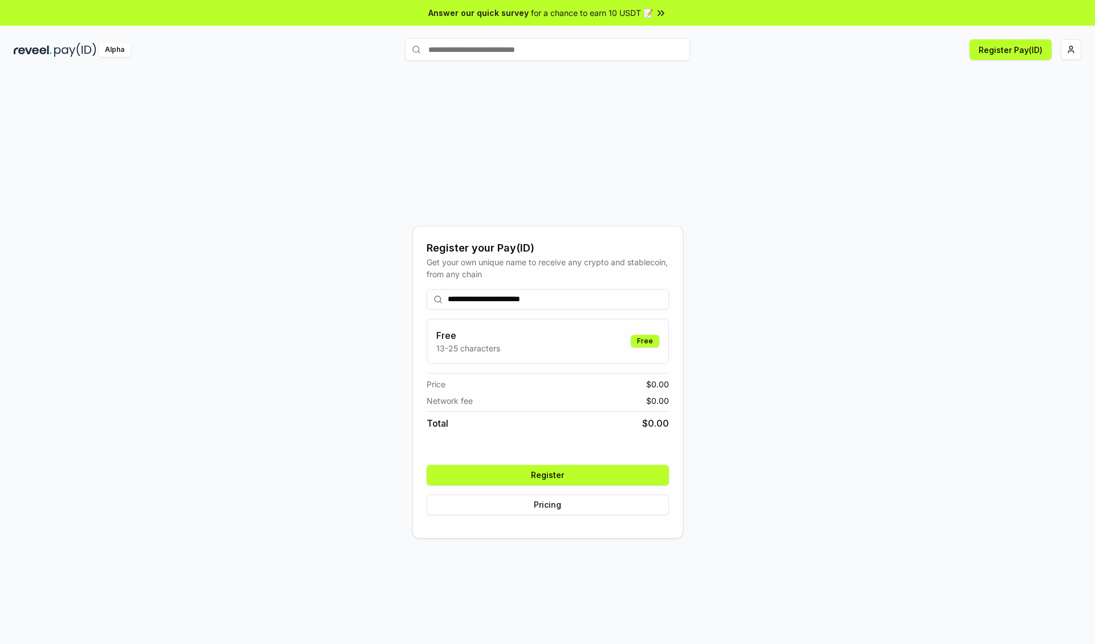  I want to click on div: Register your Pay(ID), so click(548, 248).